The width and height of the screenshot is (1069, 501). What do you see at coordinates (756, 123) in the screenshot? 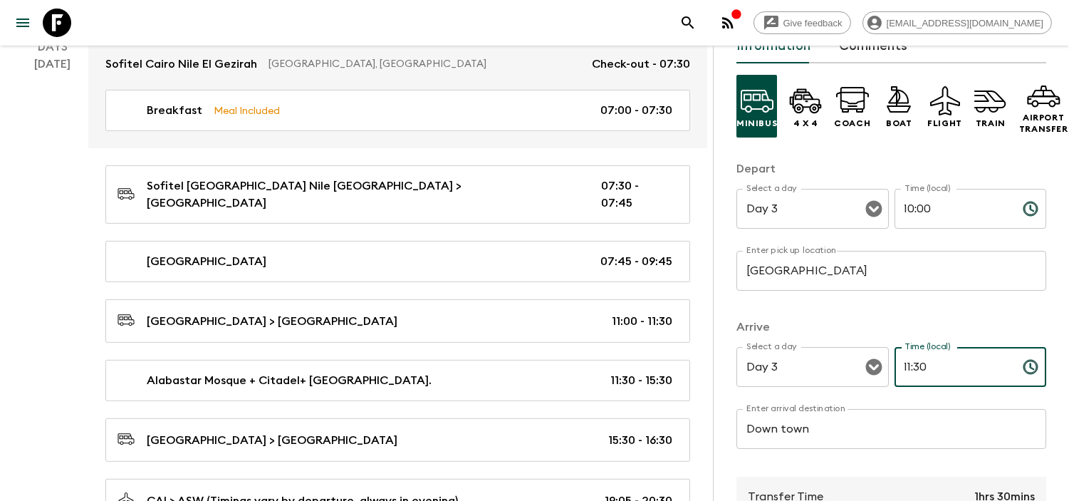
I see `p: Minibus` at bounding box center [756, 123].